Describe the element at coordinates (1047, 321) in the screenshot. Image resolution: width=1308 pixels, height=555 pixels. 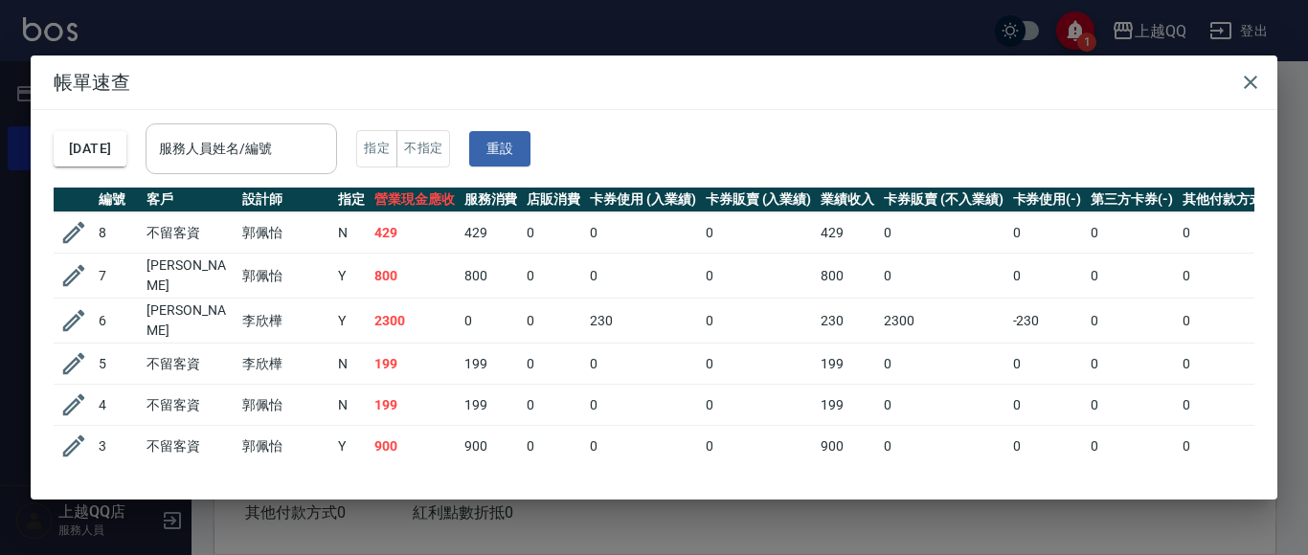
I see `td: -230` at that location.